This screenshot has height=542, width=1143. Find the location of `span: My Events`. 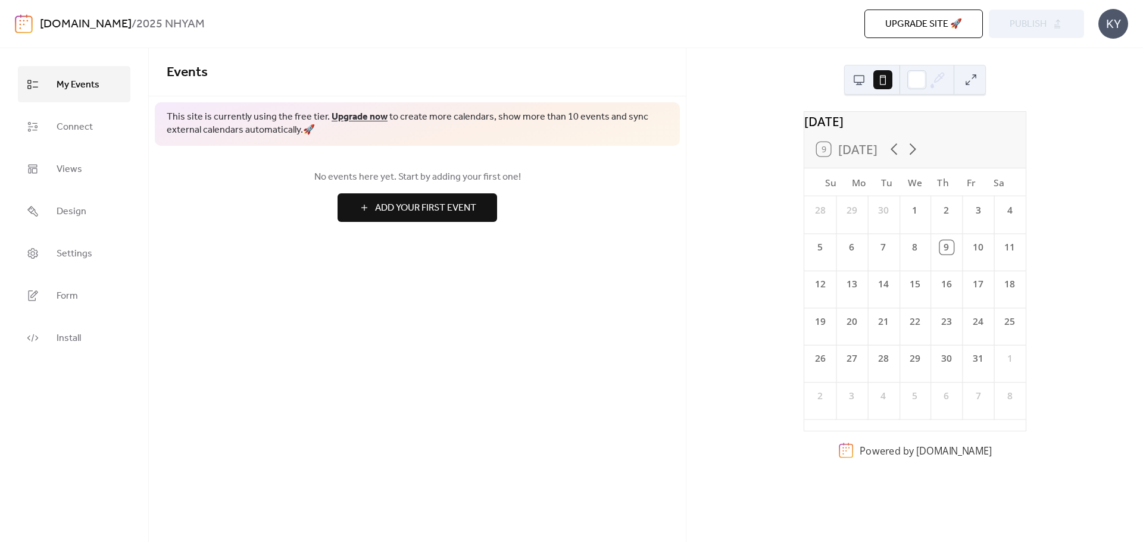

span: My Events is located at coordinates (78, 85).